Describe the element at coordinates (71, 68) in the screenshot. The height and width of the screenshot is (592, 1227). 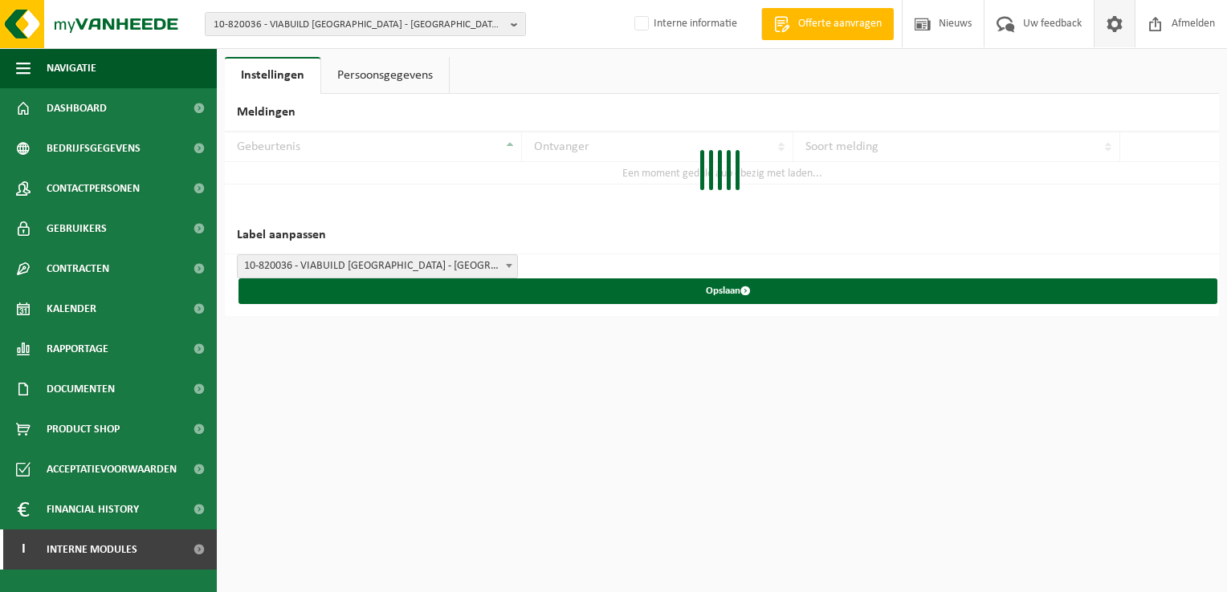
I see `span: Navigatie` at that location.